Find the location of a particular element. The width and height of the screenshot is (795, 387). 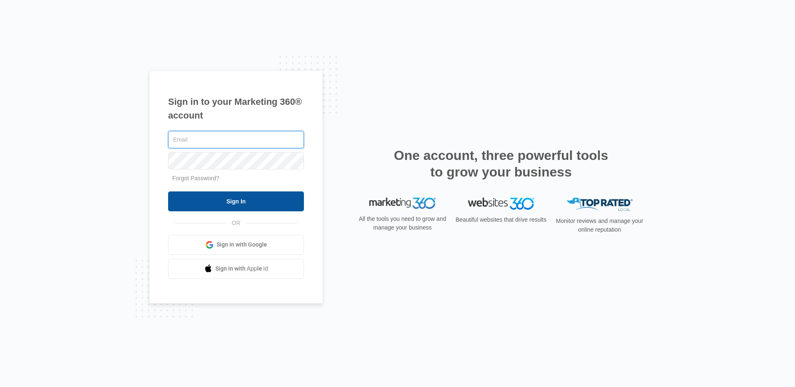

a: Sign in with Apple Id is located at coordinates (236, 269).